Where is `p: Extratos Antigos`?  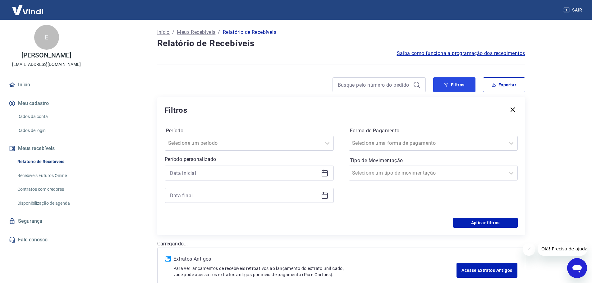 p: Extratos Antigos is located at coordinates (315, 259).